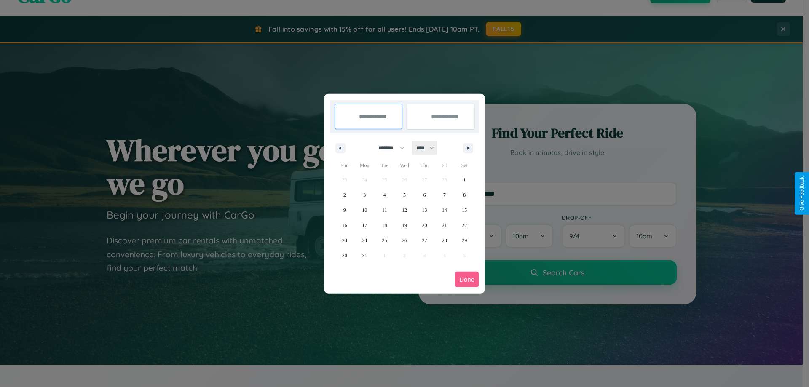 This screenshot has width=809, height=387. I want to click on span: 16, so click(345, 225).